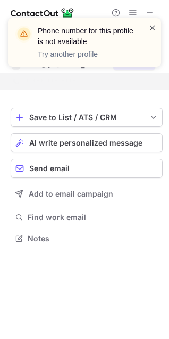  What do you see at coordinates (87, 117) in the screenshot?
I see `button: save-profile-one-click` at bounding box center [87, 117].